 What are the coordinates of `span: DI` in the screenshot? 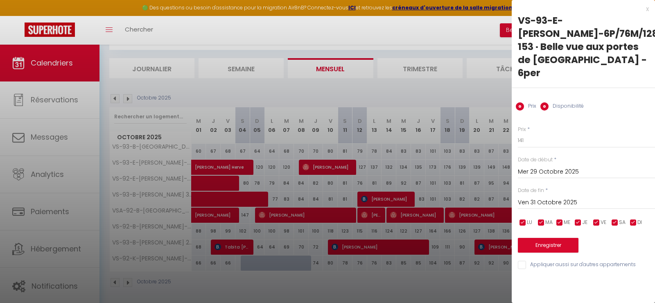 It's located at (639, 222).